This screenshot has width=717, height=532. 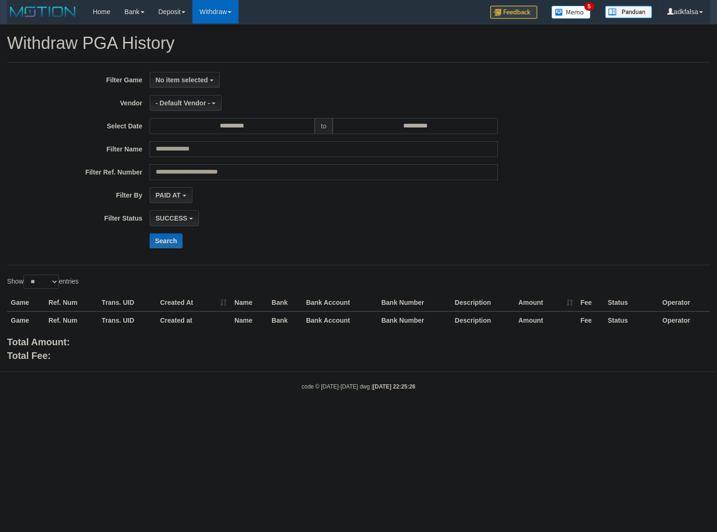 What do you see at coordinates (41, 282) in the screenshot?
I see `select: Showentries` at bounding box center [41, 282].